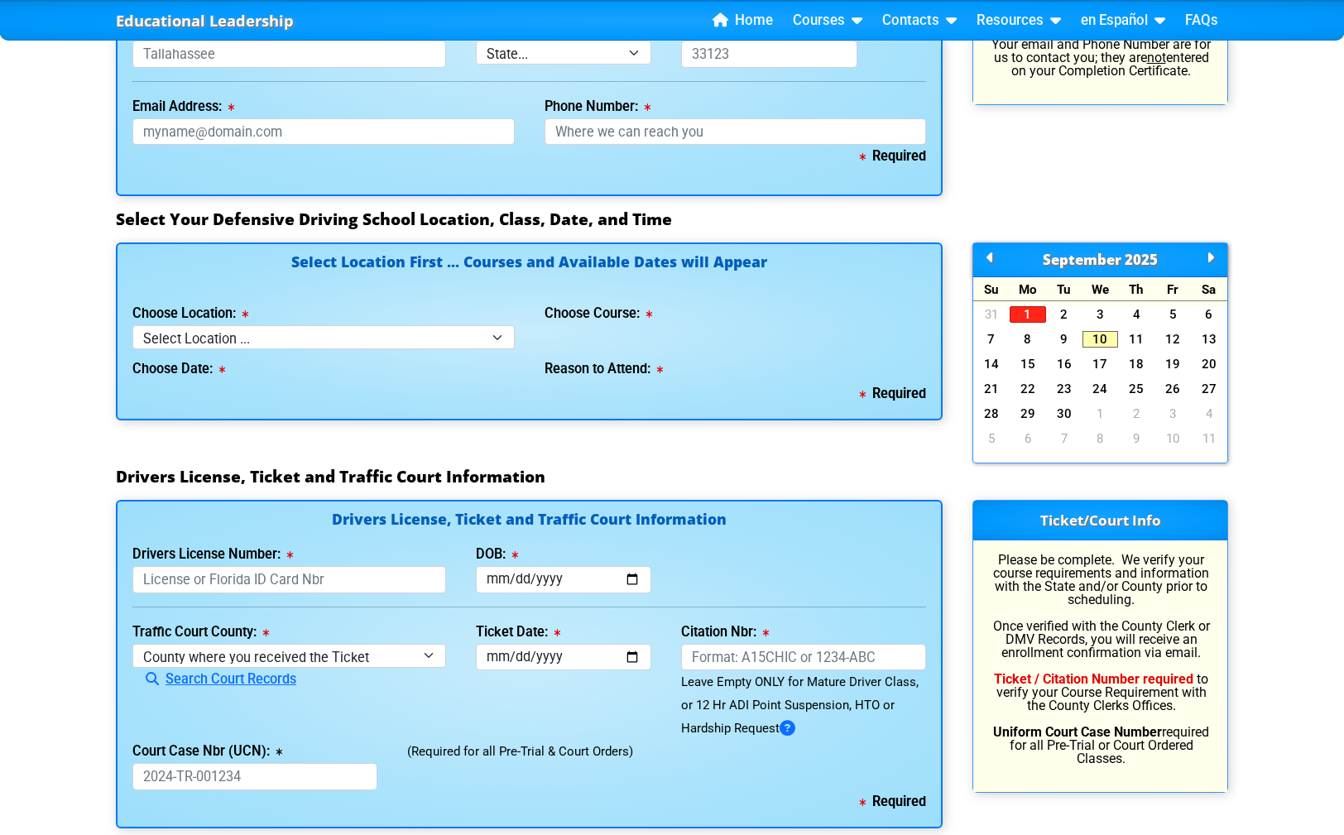 This screenshot has height=835, width=1344. What do you see at coordinates (1100, 520) in the screenshot?
I see `h3: Ticket/Court Info` at bounding box center [1100, 520].